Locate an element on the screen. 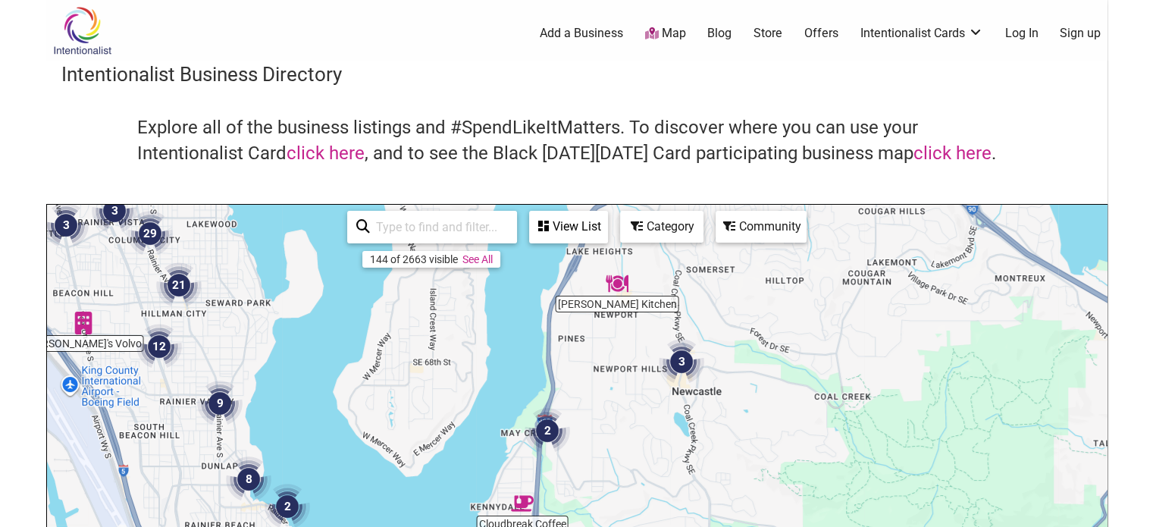 This screenshot has width=1153, height=527. div: 8 is located at coordinates (249, 479).